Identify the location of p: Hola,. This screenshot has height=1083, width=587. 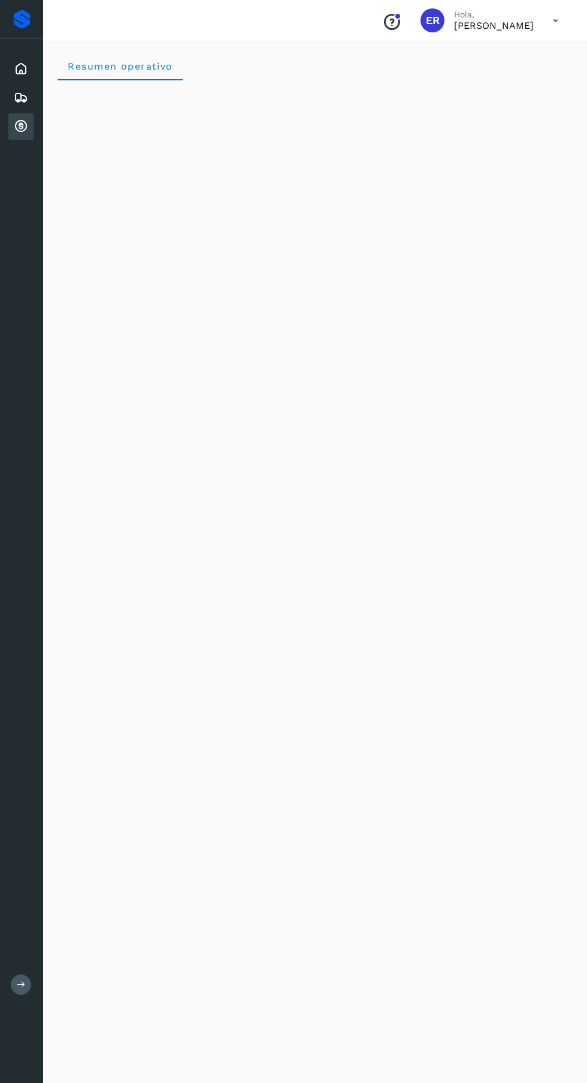
(494, 14).